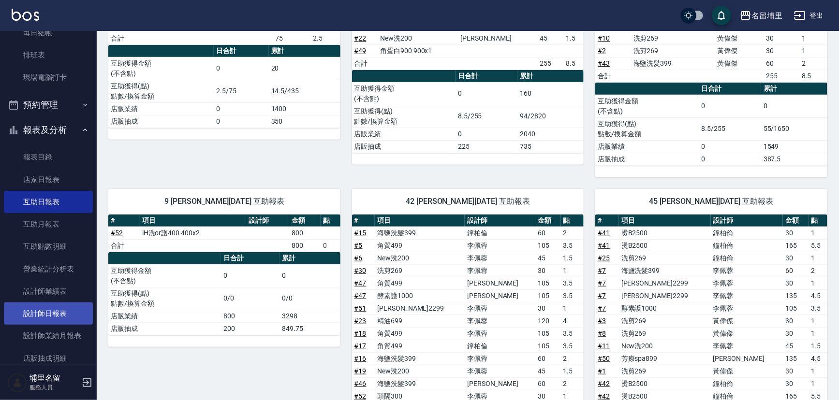  Describe the element at coordinates (360, 38) in the screenshot. I see `a: #22` at that location.